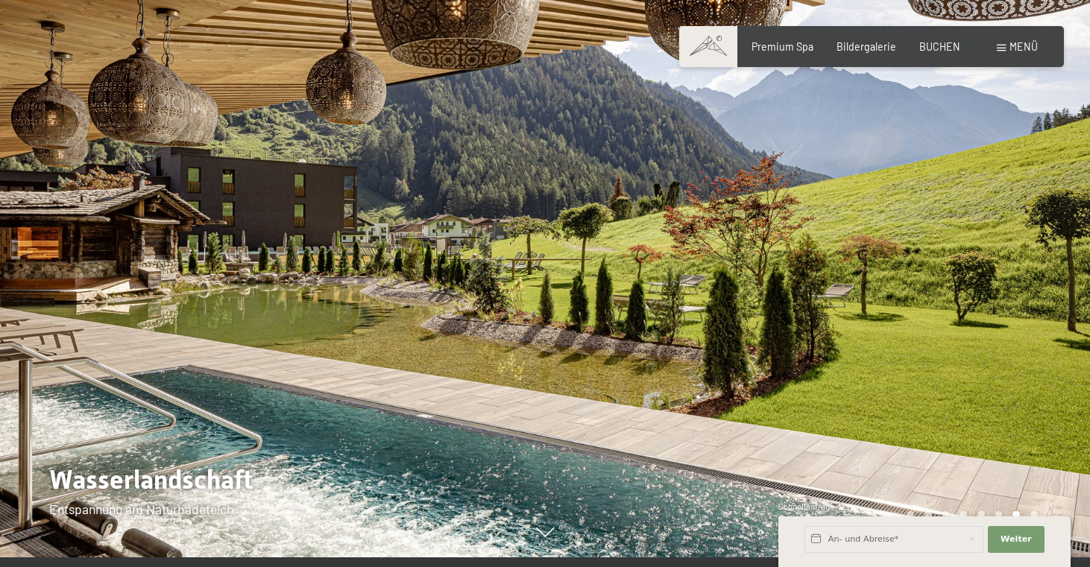 The width and height of the screenshot is (1090, 567). What do you see at coordinates (1023, 46) in the screenshot?
I see `span: Menü` at bounding box center [1023, 46].